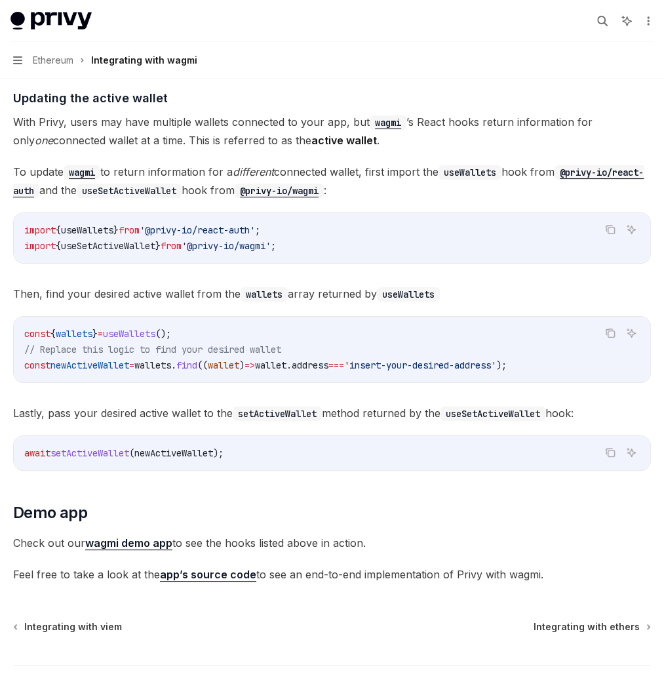 Image resolution: width=664 pixels, height=680 pixels. What do you see at coordinates (50, 513) in the screenshot?
I see `span: Demo app` at bounding box center [50, 513].